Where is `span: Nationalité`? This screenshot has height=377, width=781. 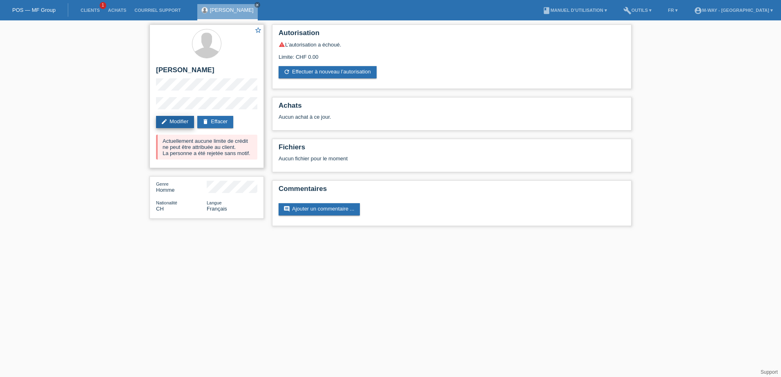 span: Nationalité is located at coordinates (167, 203).